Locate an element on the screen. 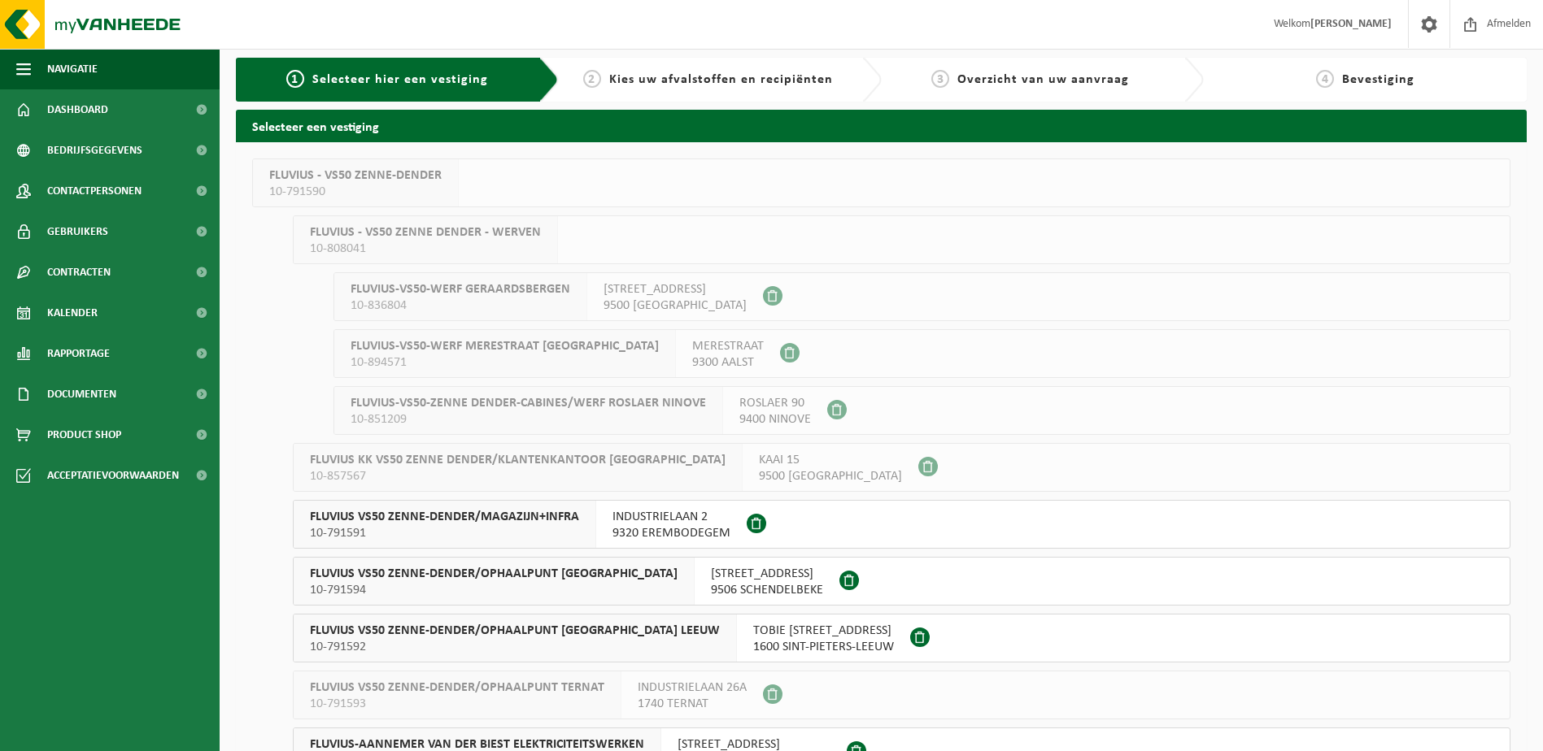  span: INDUSTRIELAAN 26A is located at coordinates (692, 688).